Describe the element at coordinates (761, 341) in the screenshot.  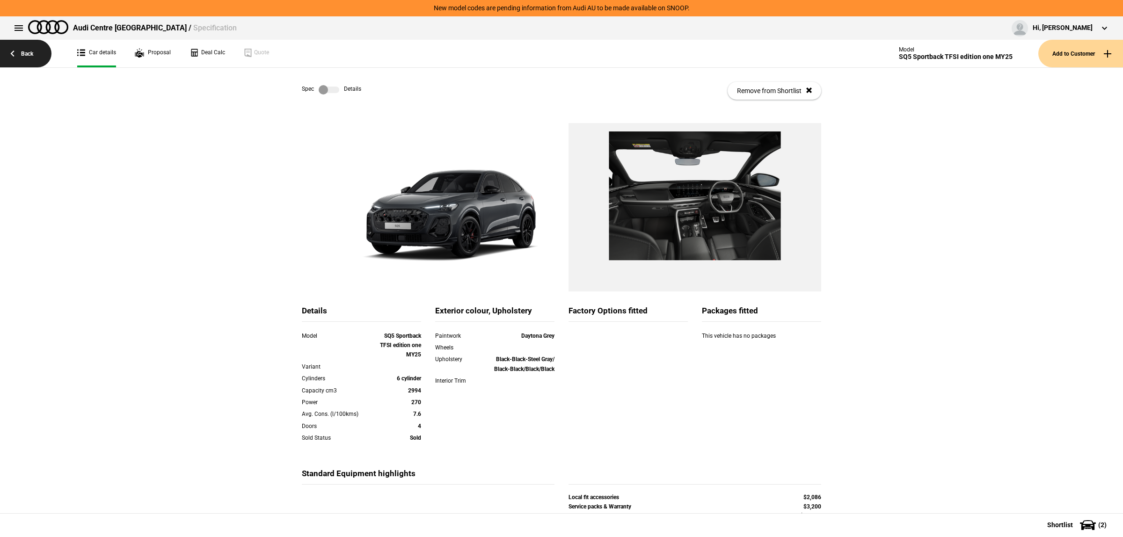
I see `div: This vehicle has no packages` at that location.